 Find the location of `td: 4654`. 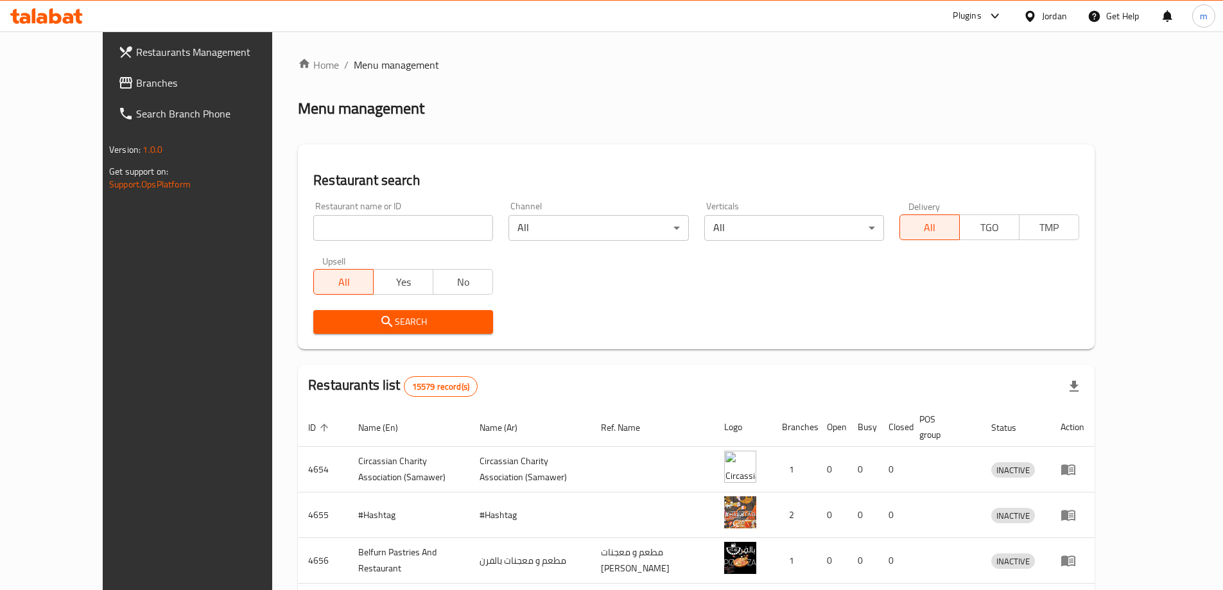

td: 4654 is located at coordinates (323, 469).